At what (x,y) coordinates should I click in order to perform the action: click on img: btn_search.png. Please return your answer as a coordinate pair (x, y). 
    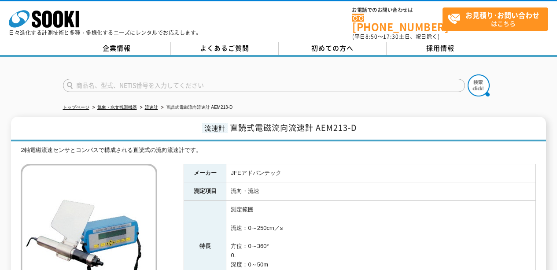
    Looking at the image, I should click on (478, 85).